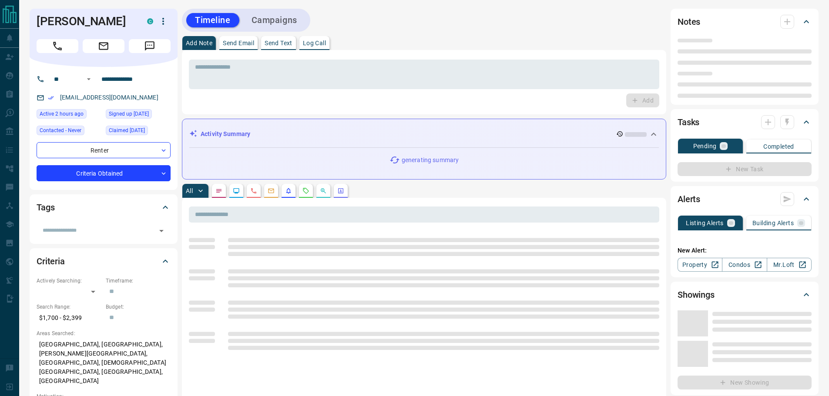 This screenshot has height=396, width=829. What do you see at coordinates (104, 334) in the screenshot?
I see `p: Areas Searched:` at bounding box center [104, 334].